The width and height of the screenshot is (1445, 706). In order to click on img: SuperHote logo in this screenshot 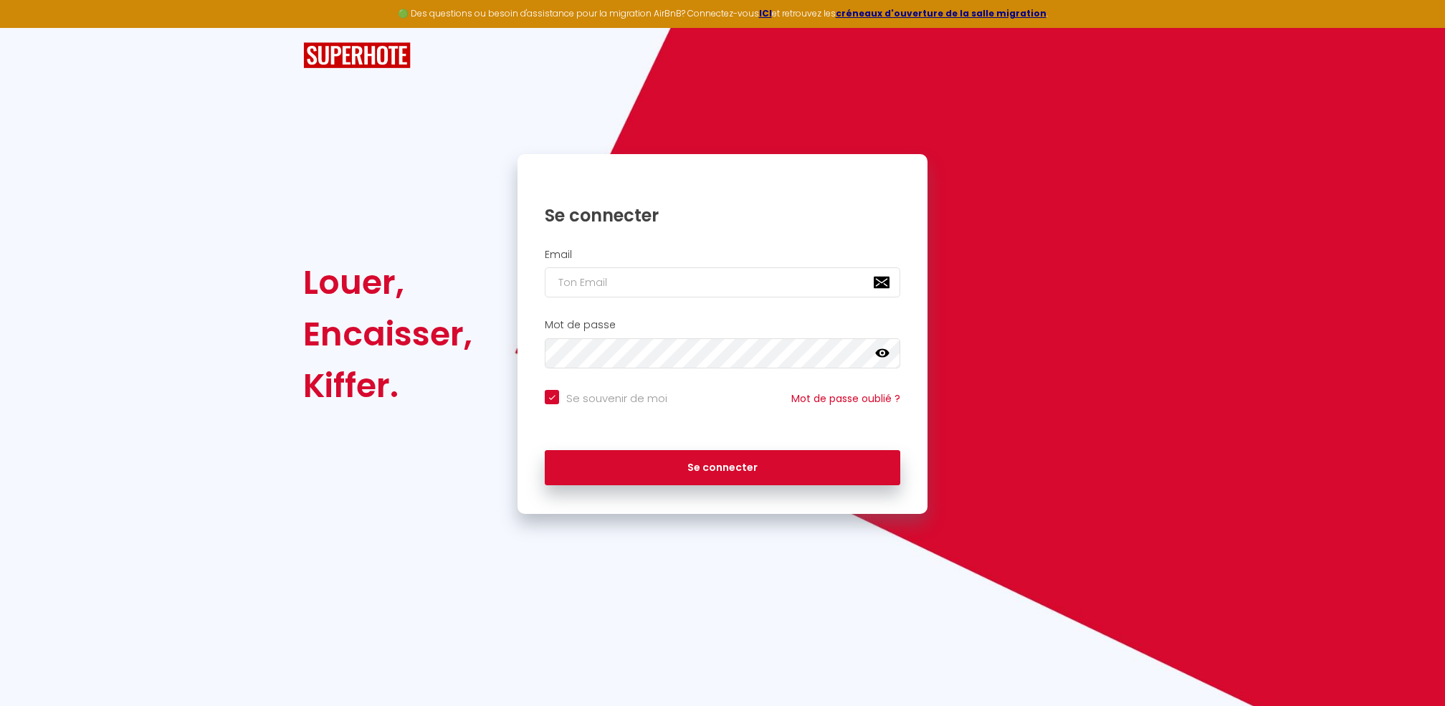, I will do `click(357, 55)`.